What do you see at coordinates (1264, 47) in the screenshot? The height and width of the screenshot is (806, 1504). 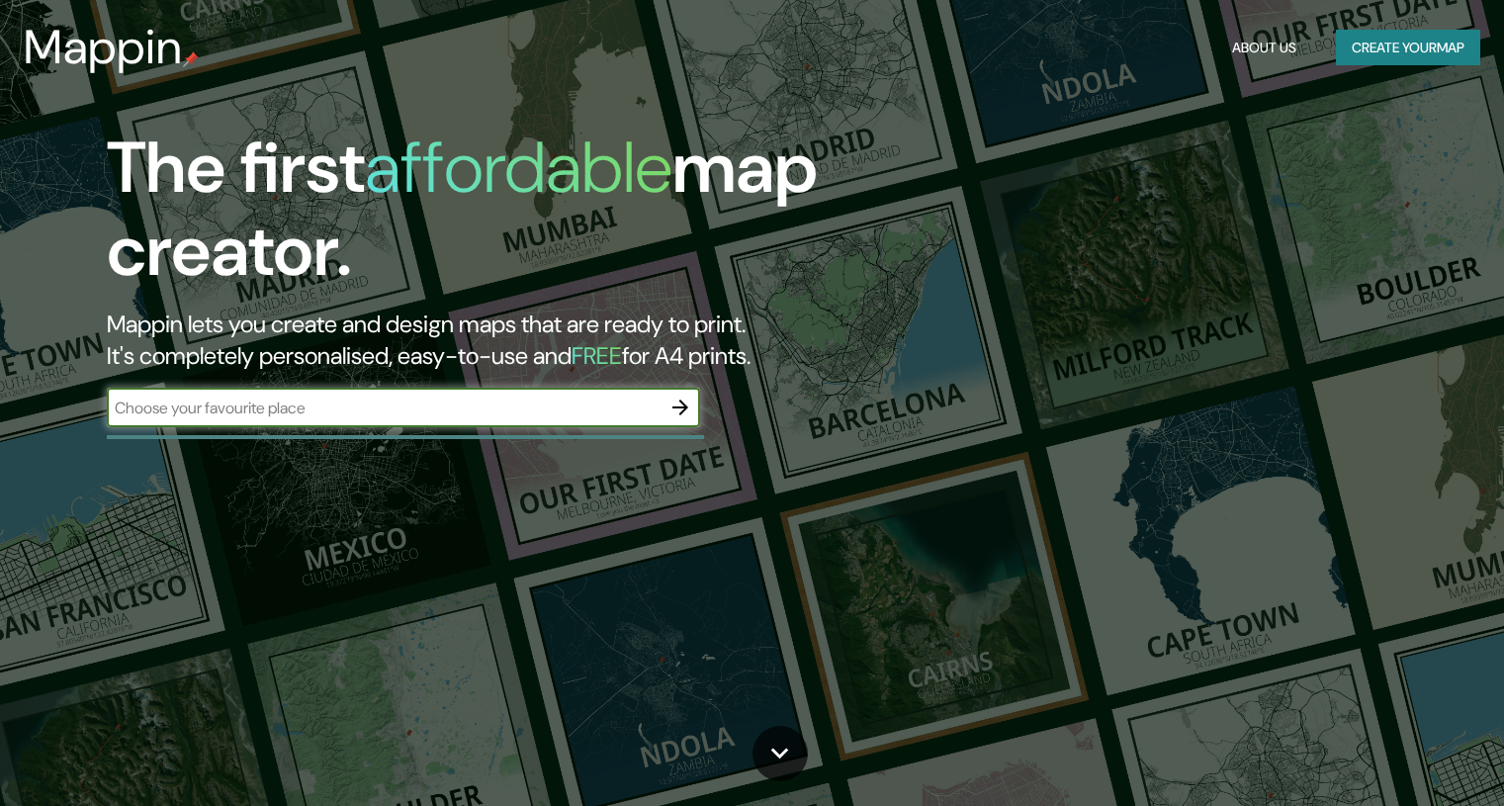 I see `button: About Us` at bounding box center [1264, 47].